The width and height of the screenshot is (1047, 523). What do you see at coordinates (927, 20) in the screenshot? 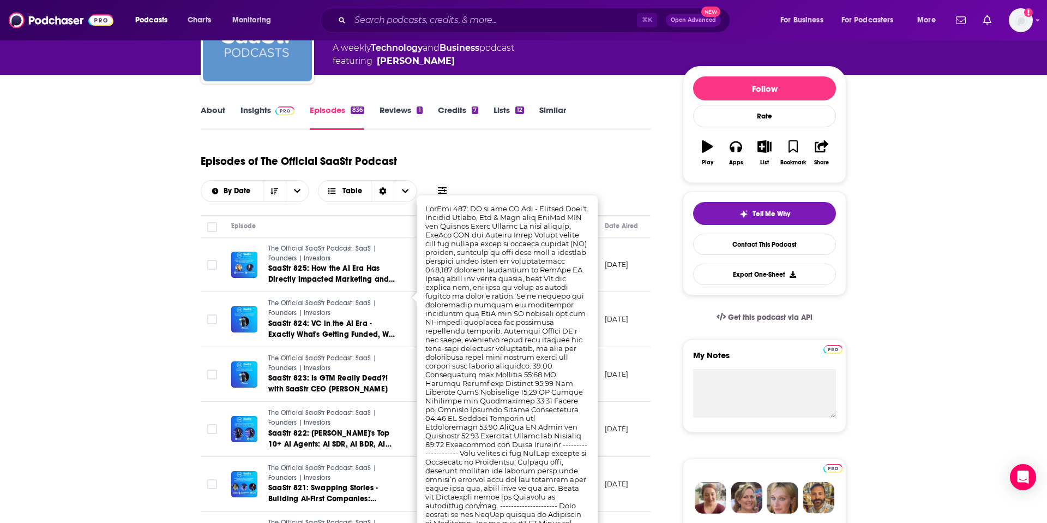
I see `span: More` at bounding box center [927, 20].